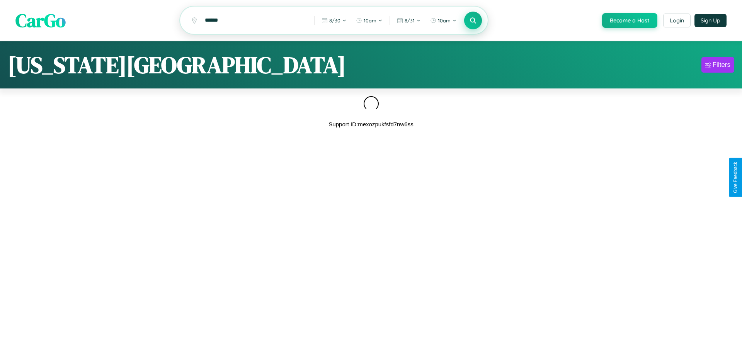 This screenshot has height=355, width=742. What do you see at coordinates (335, 20) in the screenshot?
I see `span: 8 / 30` at bounding box center [335, 20].